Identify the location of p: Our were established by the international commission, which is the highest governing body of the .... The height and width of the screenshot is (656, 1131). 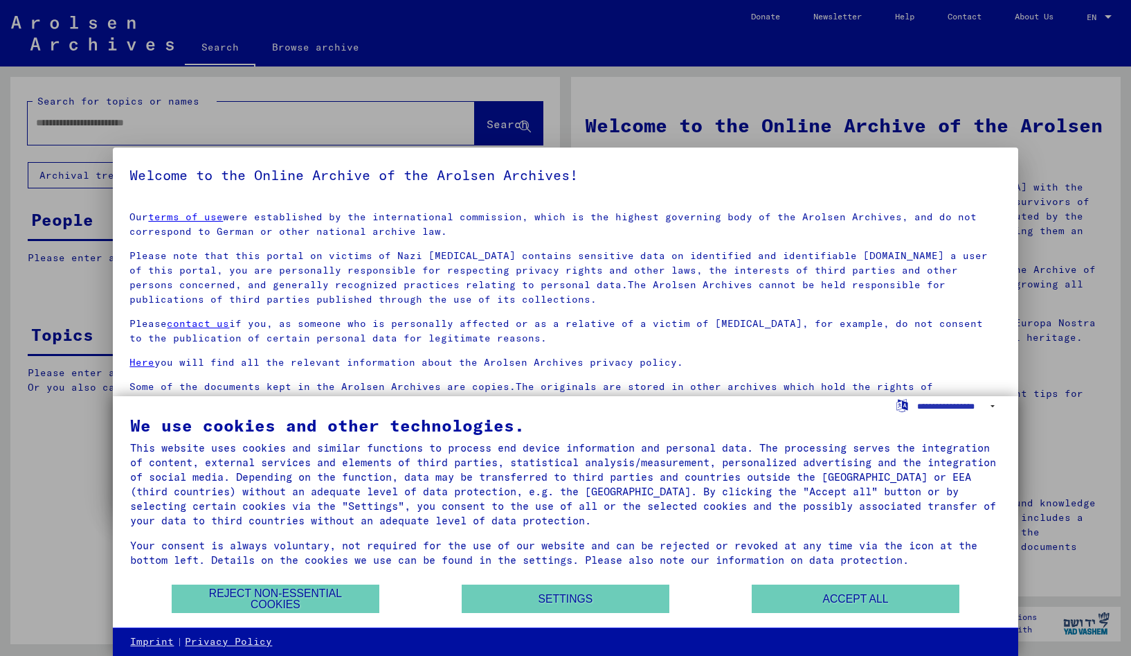
(565, 224).